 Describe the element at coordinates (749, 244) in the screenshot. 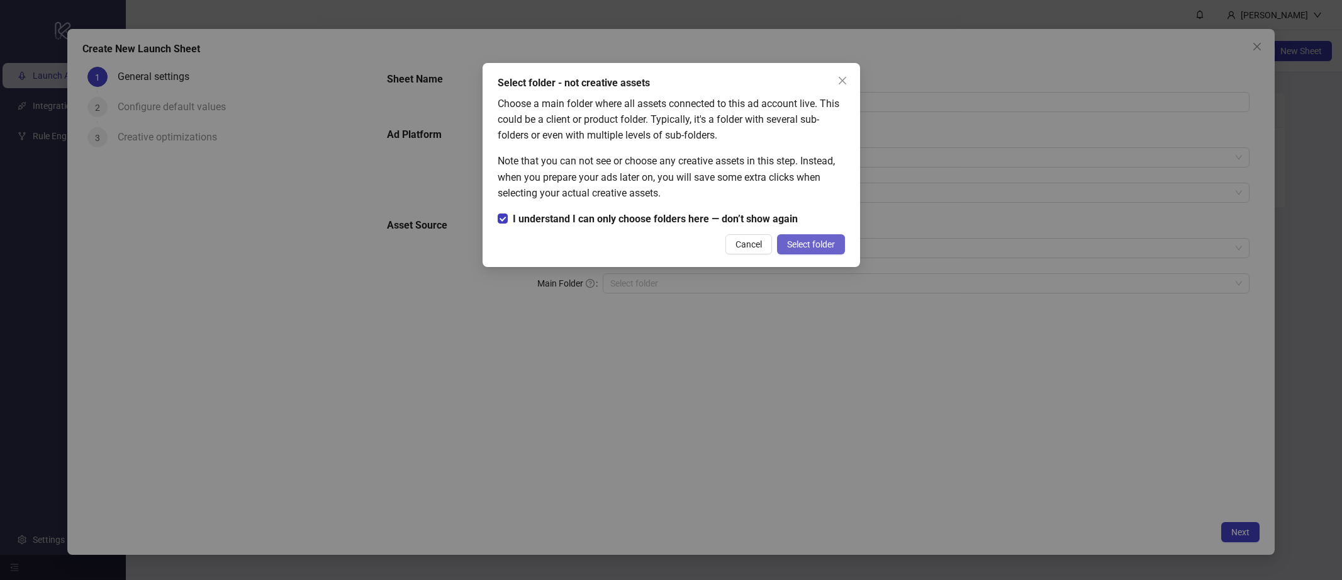

I see `span: Cancel` at that location.